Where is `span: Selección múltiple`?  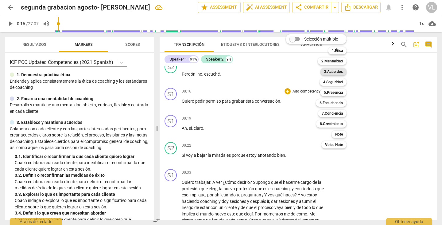
span: Selección múltiple is located at coordinates (321, 39).